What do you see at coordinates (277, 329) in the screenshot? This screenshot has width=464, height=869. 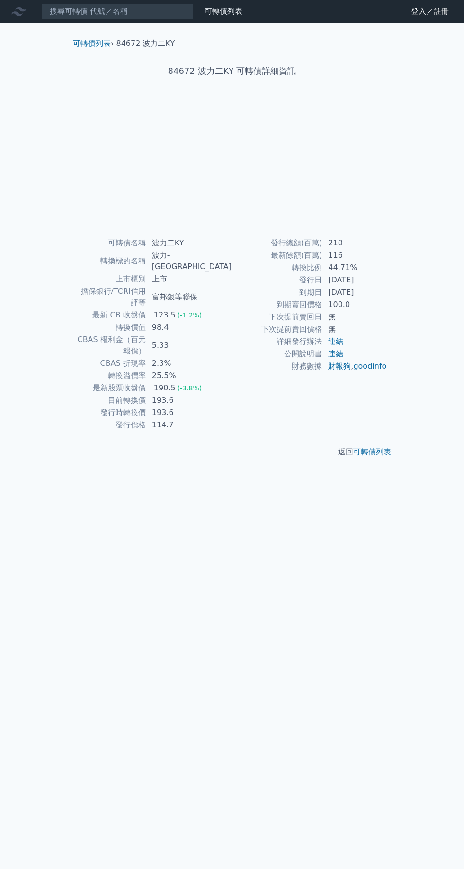 I see `td: 下次提前賣回價格` at bounding box center [277, 329].